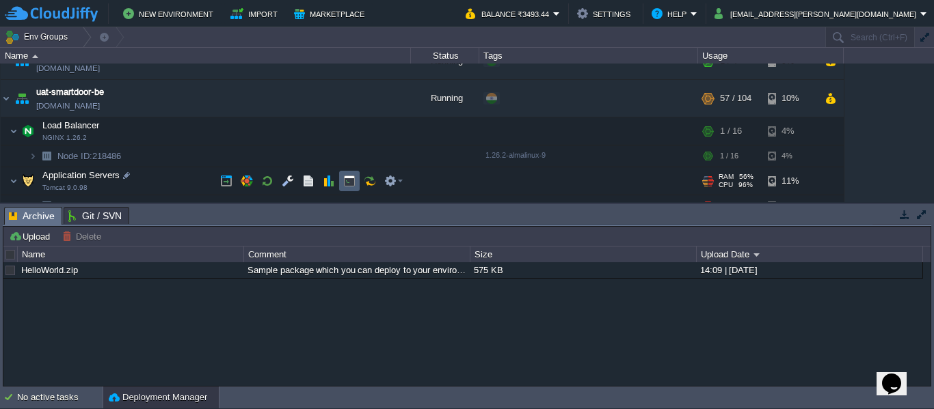 This screenshot has height=409, width=934. I want to click on span: 56%, so click(746, 177).